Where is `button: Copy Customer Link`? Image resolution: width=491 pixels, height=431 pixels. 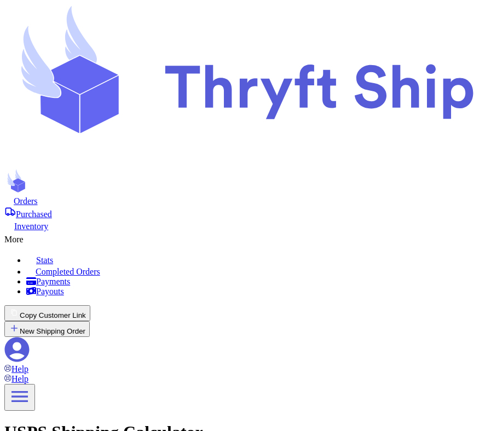 button: Copy Customer Link is located at coordinates (47, 313).